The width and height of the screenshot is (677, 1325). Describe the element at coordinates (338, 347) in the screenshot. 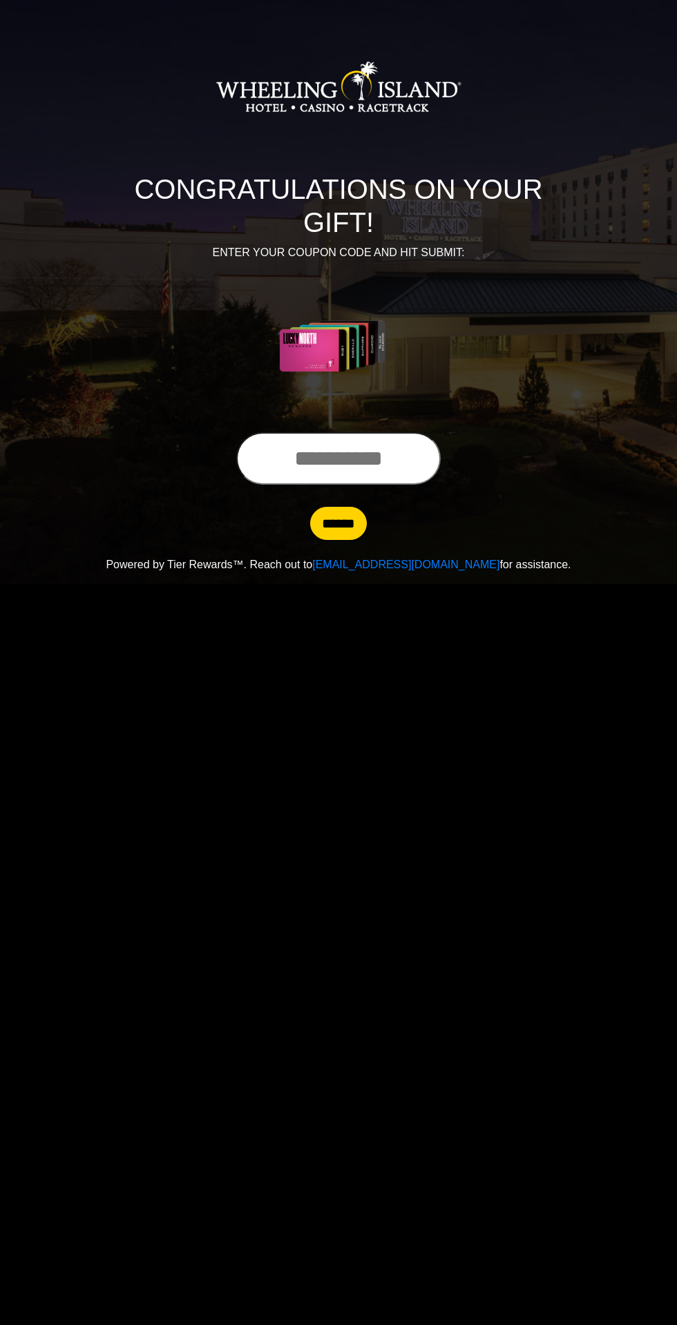

I see `img: Center Image` at that location.